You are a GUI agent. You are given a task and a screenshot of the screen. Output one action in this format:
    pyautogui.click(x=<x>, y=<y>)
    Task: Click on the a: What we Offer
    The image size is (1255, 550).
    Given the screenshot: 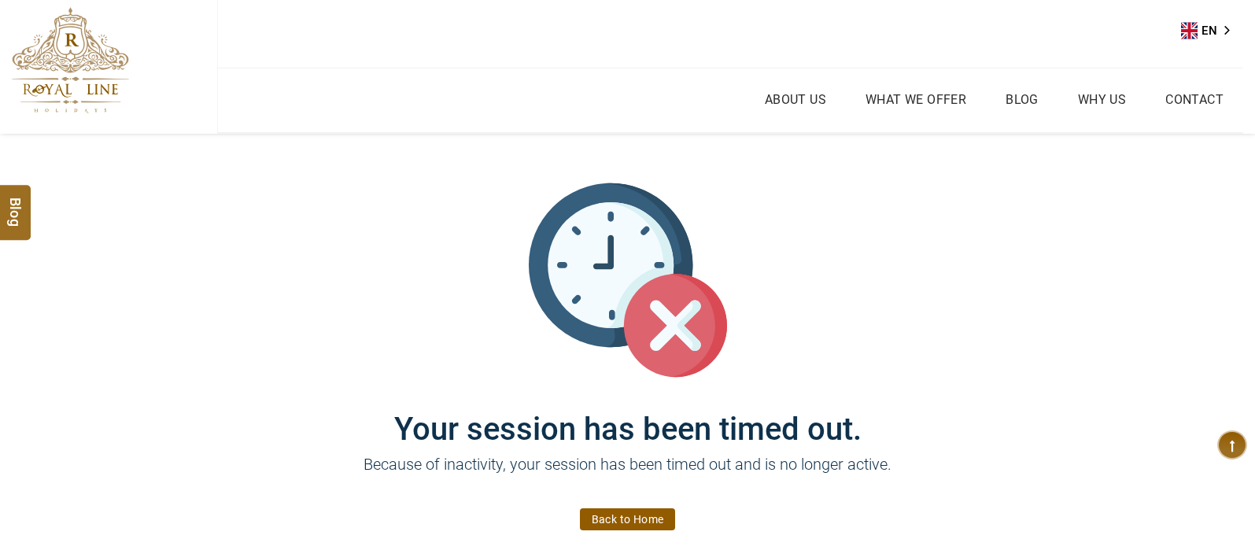 What is the action you would take?
    pyautogui.click(x=916, y=99)
    